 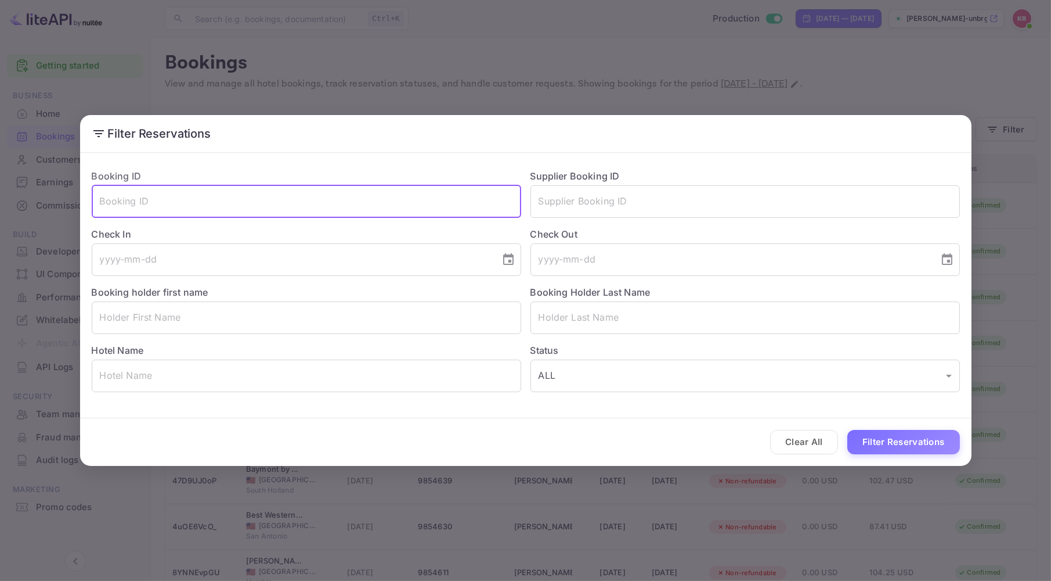 I want to click on label: Status, so click(x=745, y=350).